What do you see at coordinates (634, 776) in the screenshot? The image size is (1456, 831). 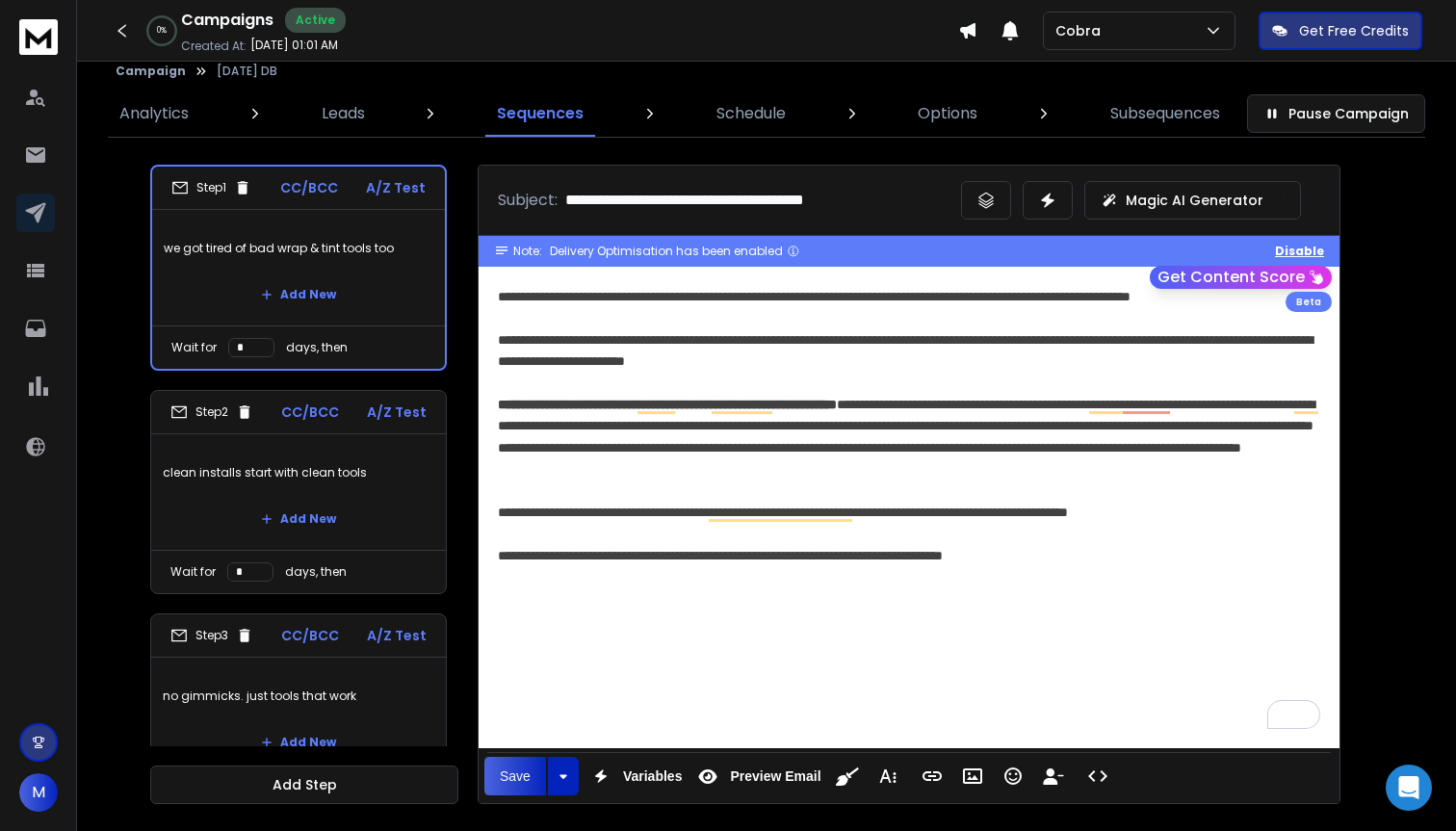 I see `button: Variables` at bounding box center [634, 776].